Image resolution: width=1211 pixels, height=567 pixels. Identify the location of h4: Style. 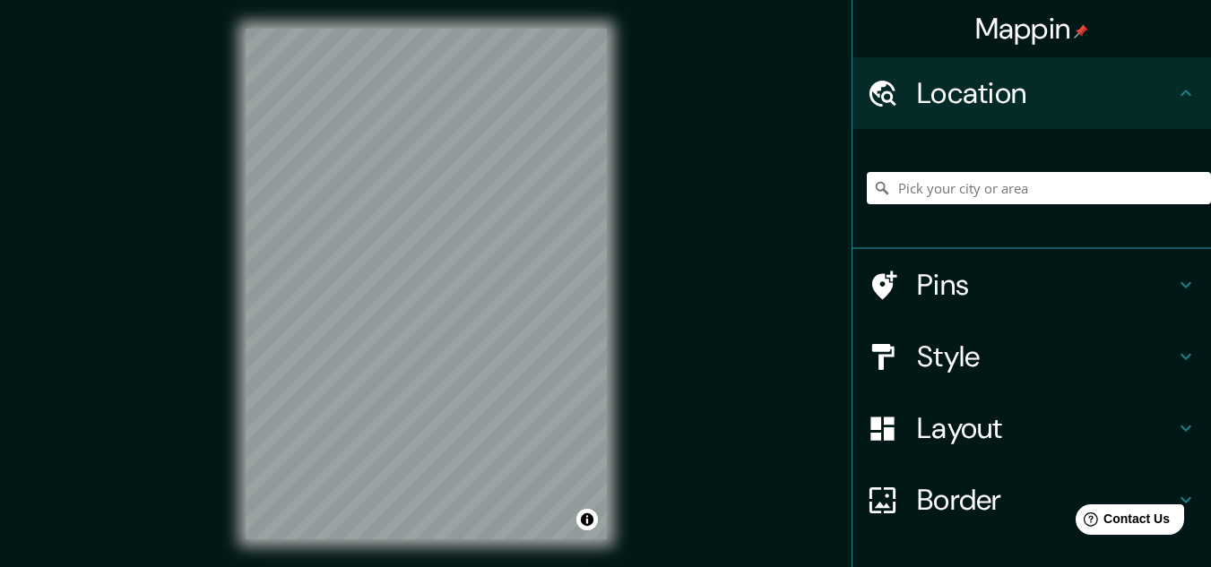
(1046, 357).